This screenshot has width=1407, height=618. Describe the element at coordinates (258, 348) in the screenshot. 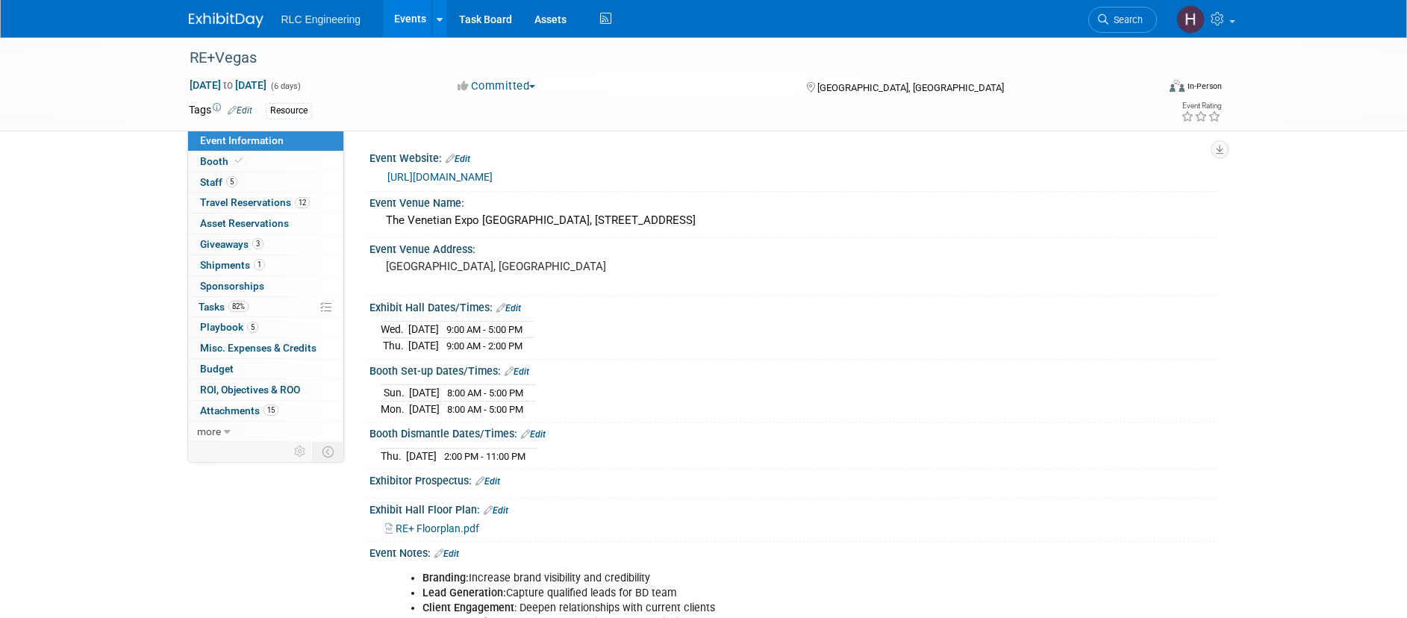

I see `span: Misc. Expenses & Credits` at that location.